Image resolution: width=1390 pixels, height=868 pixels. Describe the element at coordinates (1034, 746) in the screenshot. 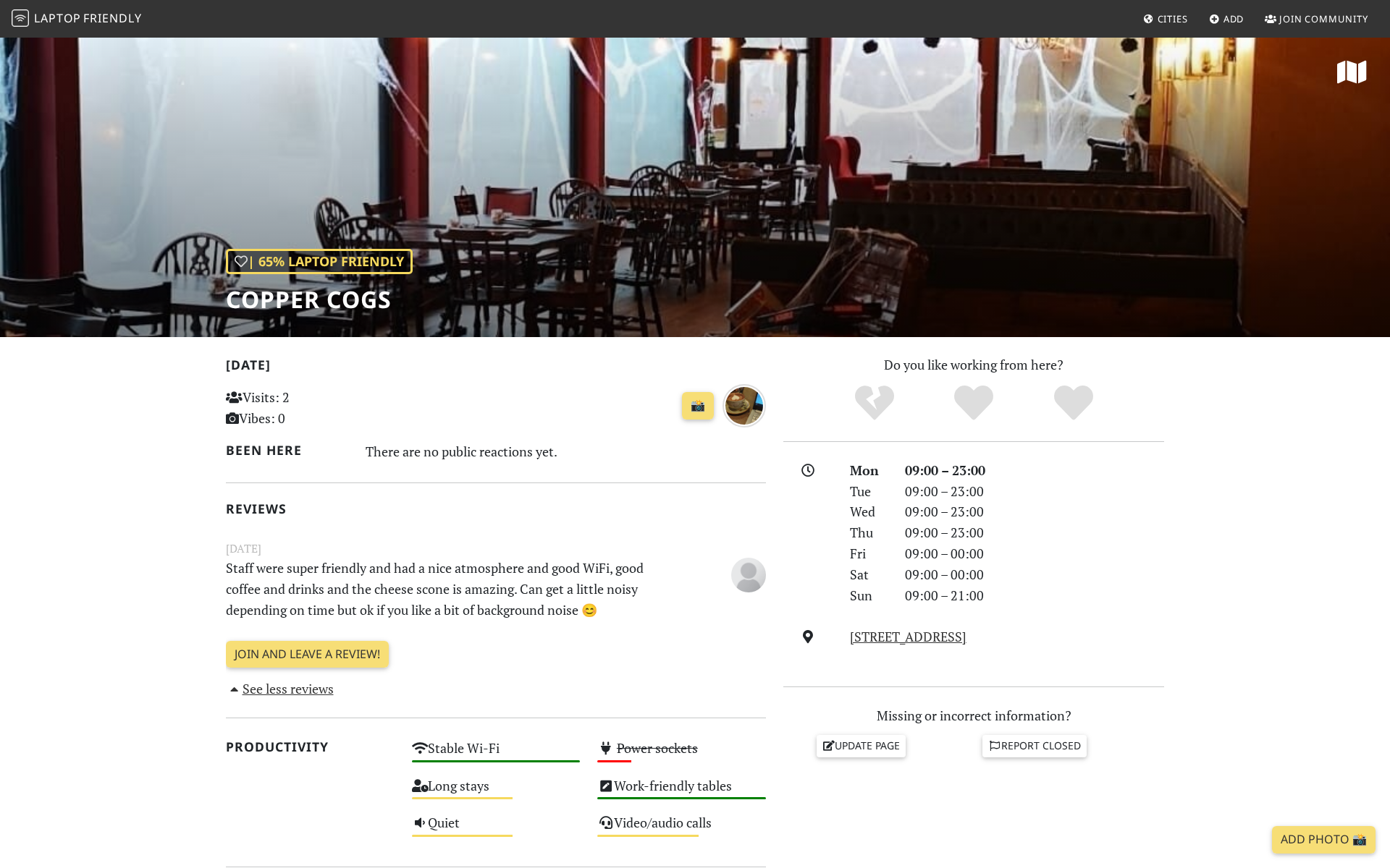

I see `a: Report closed` at that location.